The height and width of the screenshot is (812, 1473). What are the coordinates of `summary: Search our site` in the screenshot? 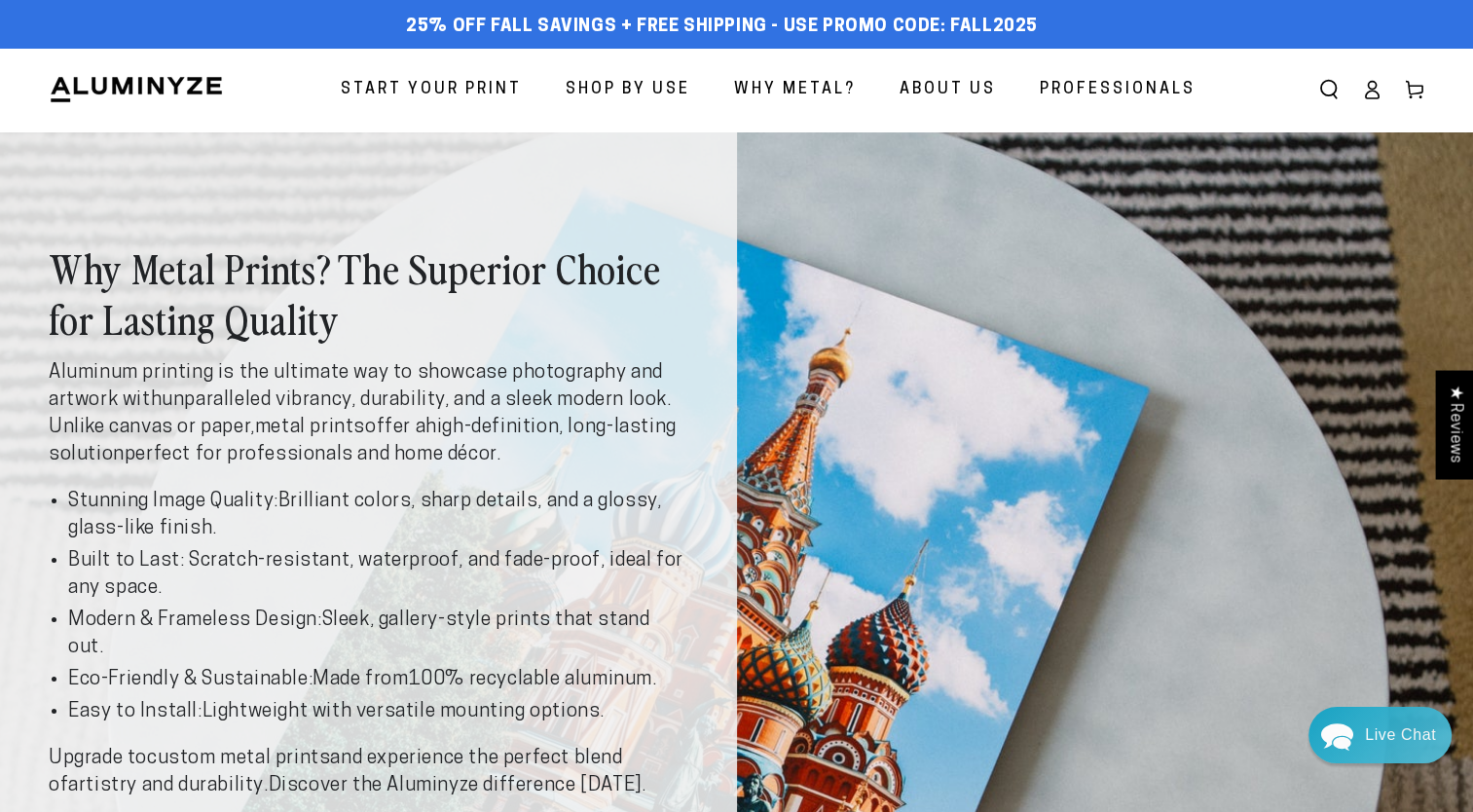 It's located at (1328, 89).